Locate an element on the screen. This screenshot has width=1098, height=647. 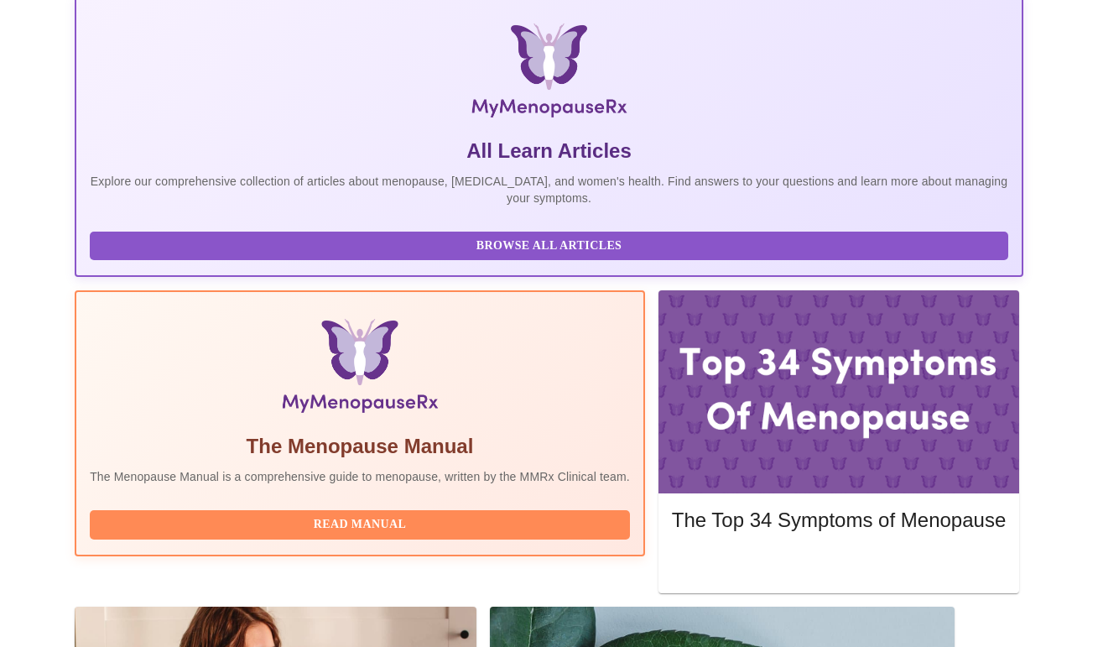
p: The Menopause Manual is a comprehensive guide to menopause, written by the MMRx Clinical team. is located at coordinates (360, 477).